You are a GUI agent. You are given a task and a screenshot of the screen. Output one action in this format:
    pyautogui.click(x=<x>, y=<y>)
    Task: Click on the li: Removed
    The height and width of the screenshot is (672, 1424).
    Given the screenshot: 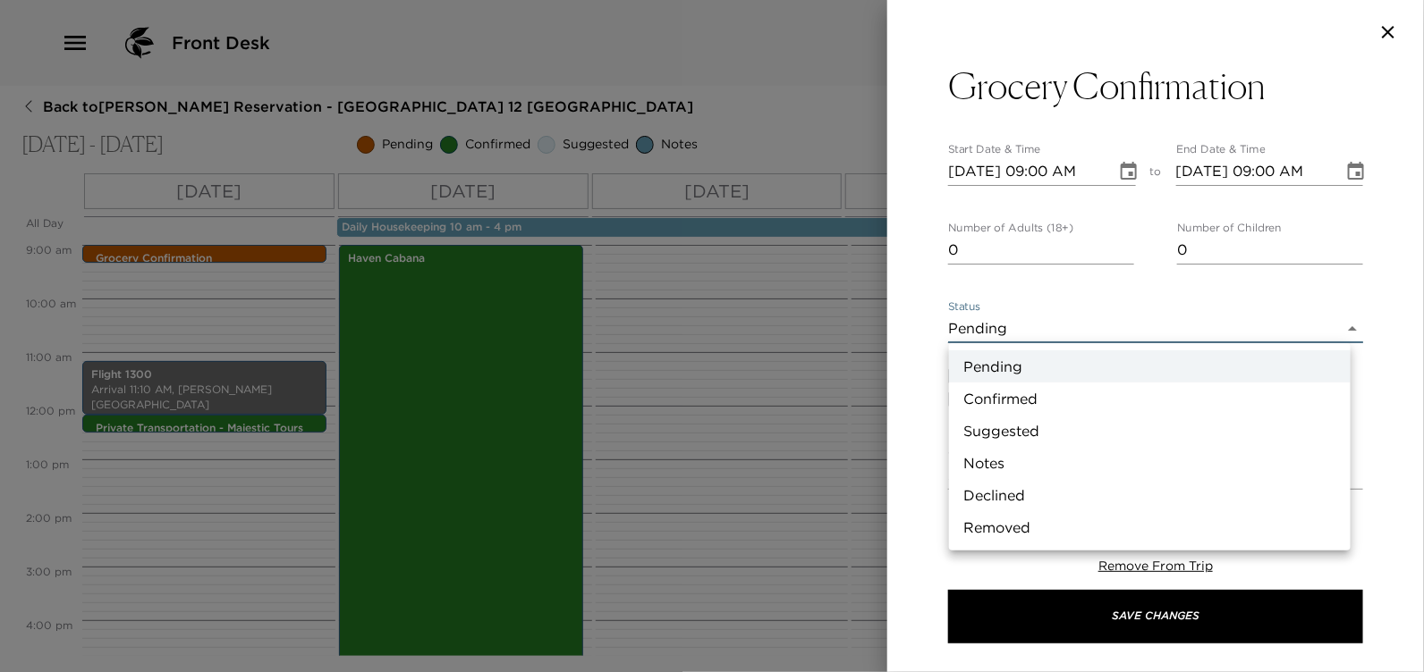 What is the action you would take?
    pyautogui.click(x=1149, y=528)
    